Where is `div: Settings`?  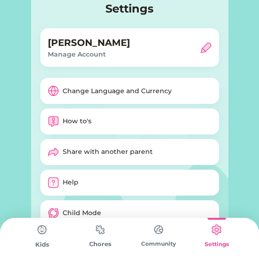 div: Settings is located at coordinates (217, 244).